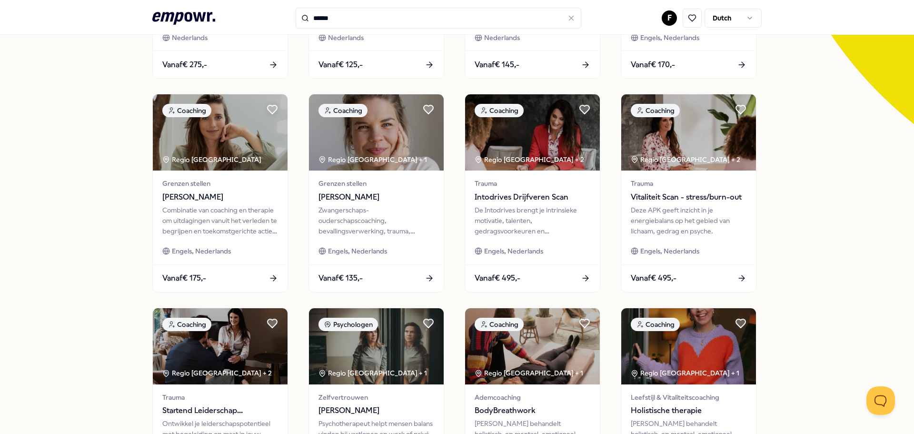  What do you see at coordinates (689, 221) in the screenshot?
I see `div: Deze APK geeft inzicht in je energiebalans op het gebied van lichaam, gedrag en psyche.` at bounding box center [689, 221].